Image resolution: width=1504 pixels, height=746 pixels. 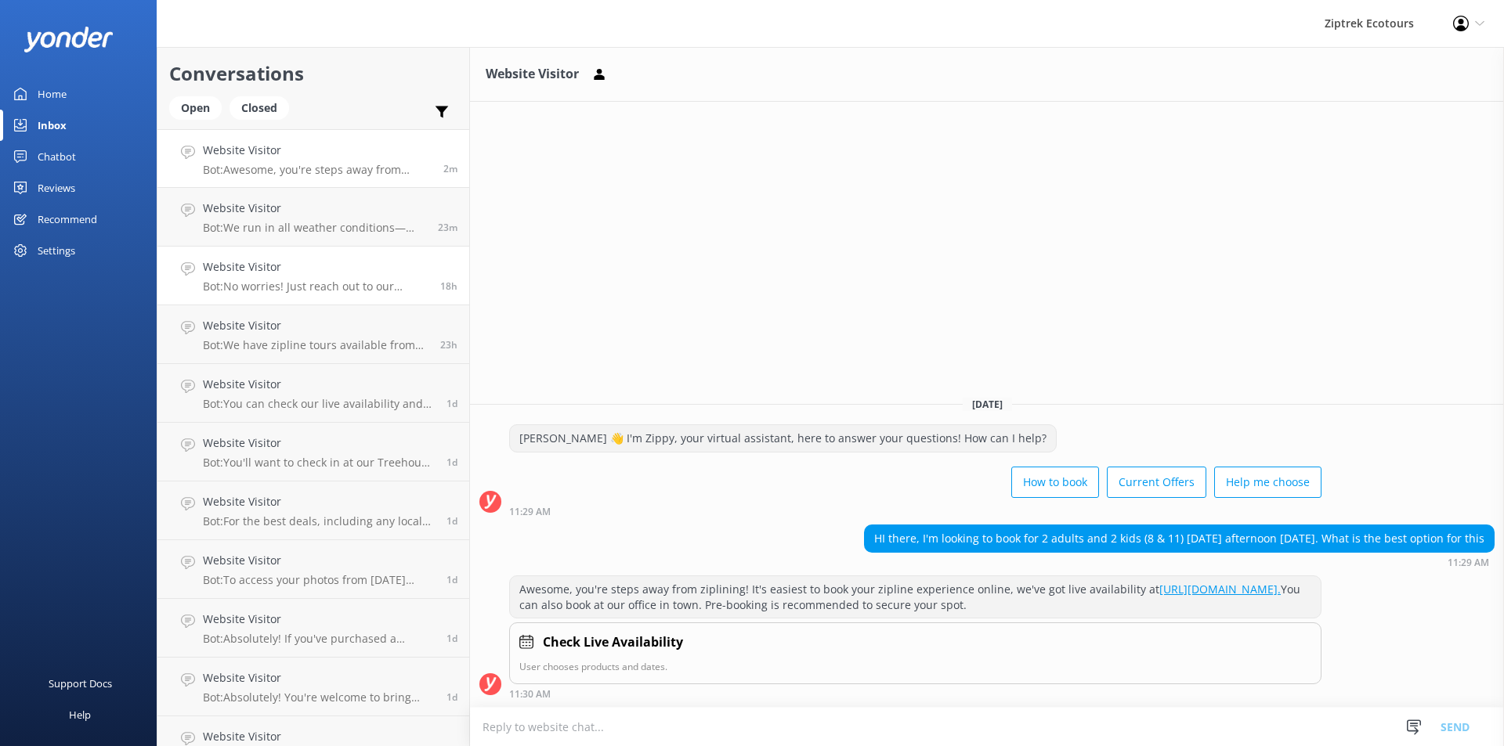 I want to click on a: Website VisitorBot:Awesome, you're steps away from ziplining! It's easiest to book your zipline e..., so click(x=313, y=158).